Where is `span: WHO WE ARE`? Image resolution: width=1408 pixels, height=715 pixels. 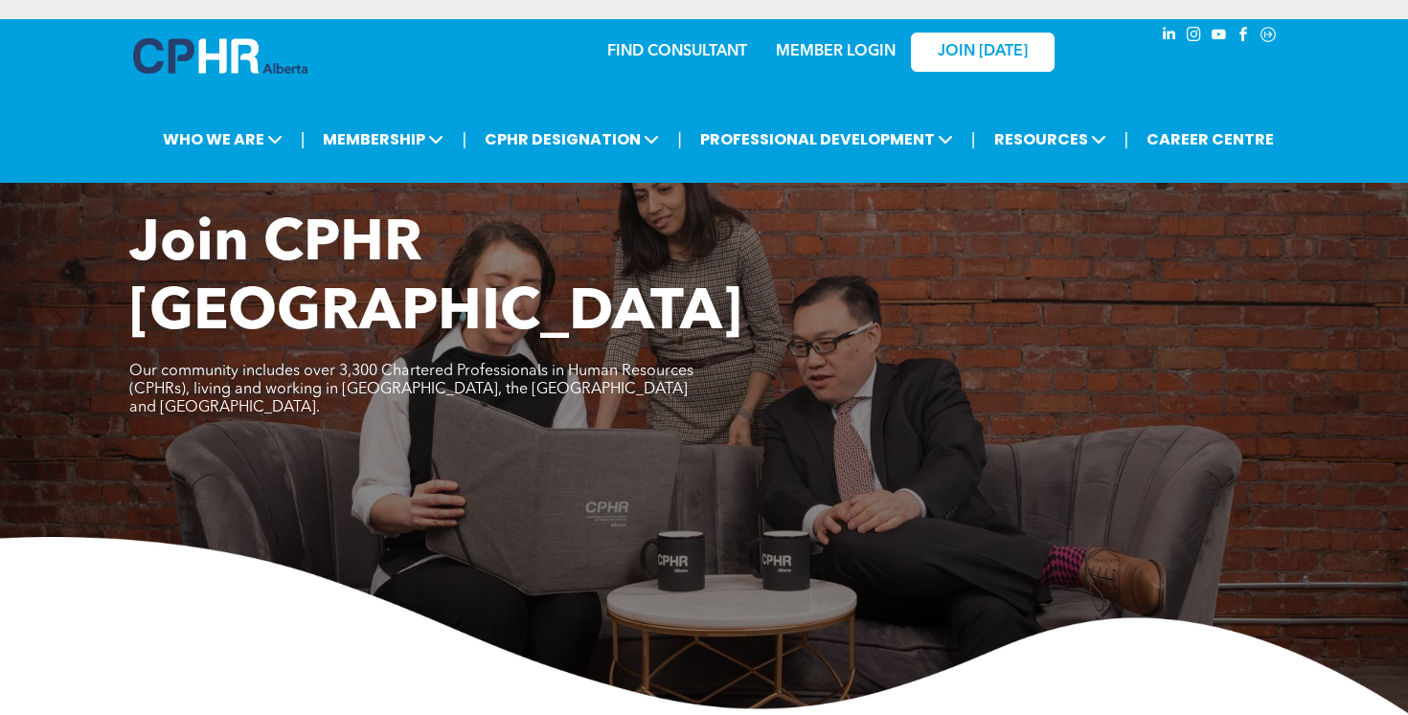
span: WHO WE ARE is located at coordinates (222, 139).